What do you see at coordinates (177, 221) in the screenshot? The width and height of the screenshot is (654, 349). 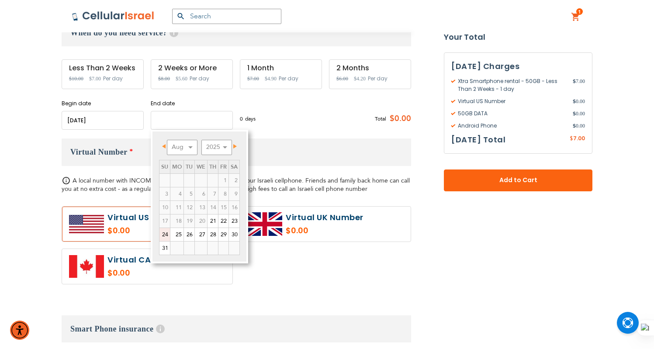 I see `span: 18` at bounding box center [177, 221].